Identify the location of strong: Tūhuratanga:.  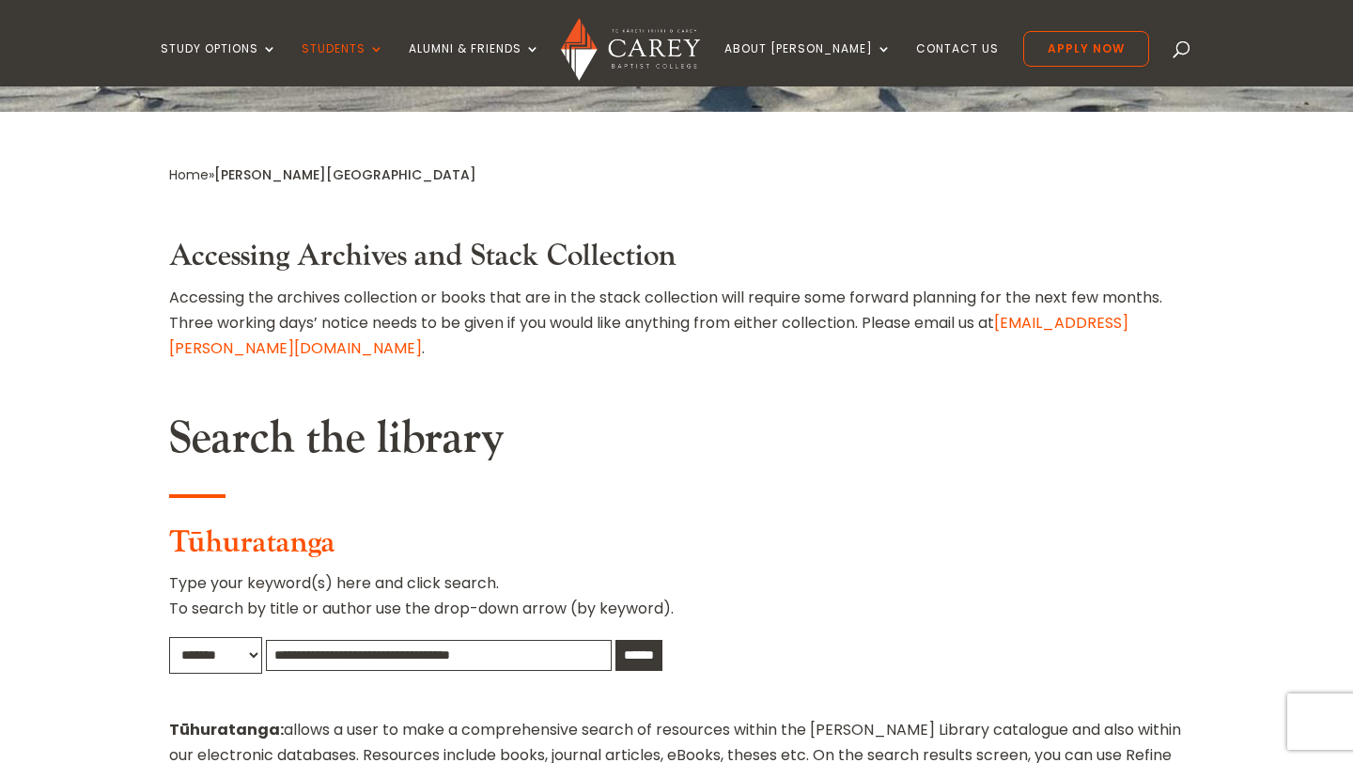
(226, 729).